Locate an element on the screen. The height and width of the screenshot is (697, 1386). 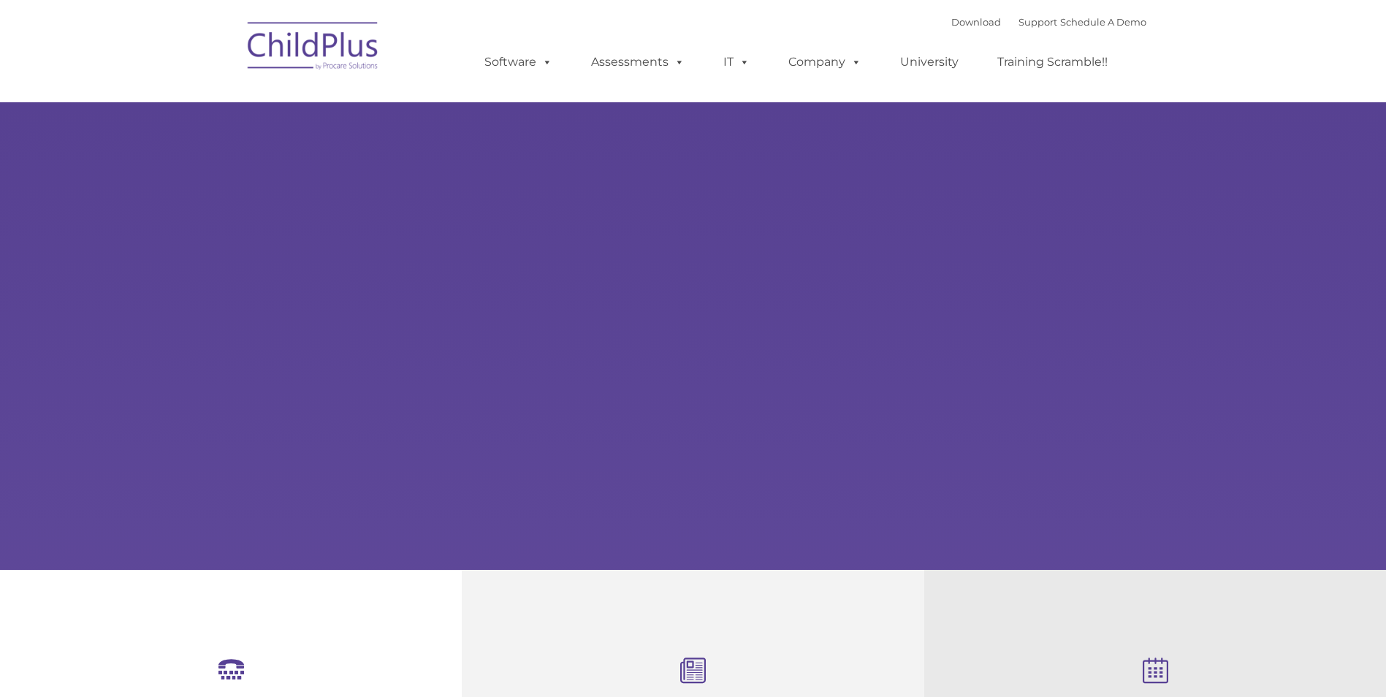
a: Software is located at coordinates (518, 62).